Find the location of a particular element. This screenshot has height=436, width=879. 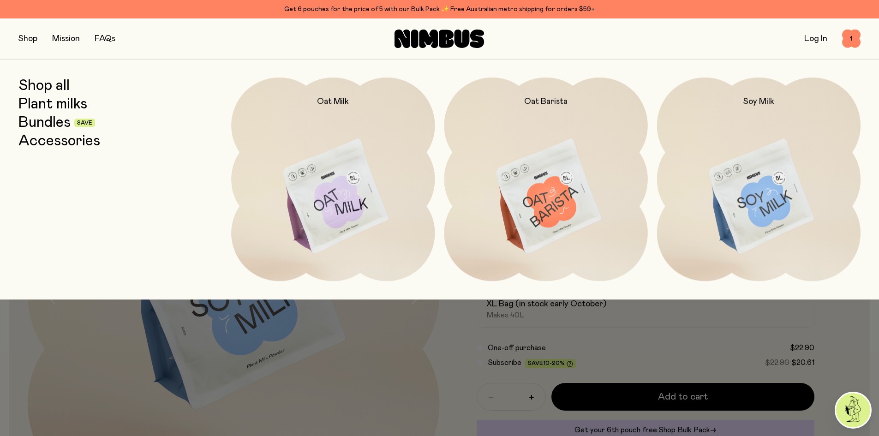

img: agent is located at coordinates (854, 410).